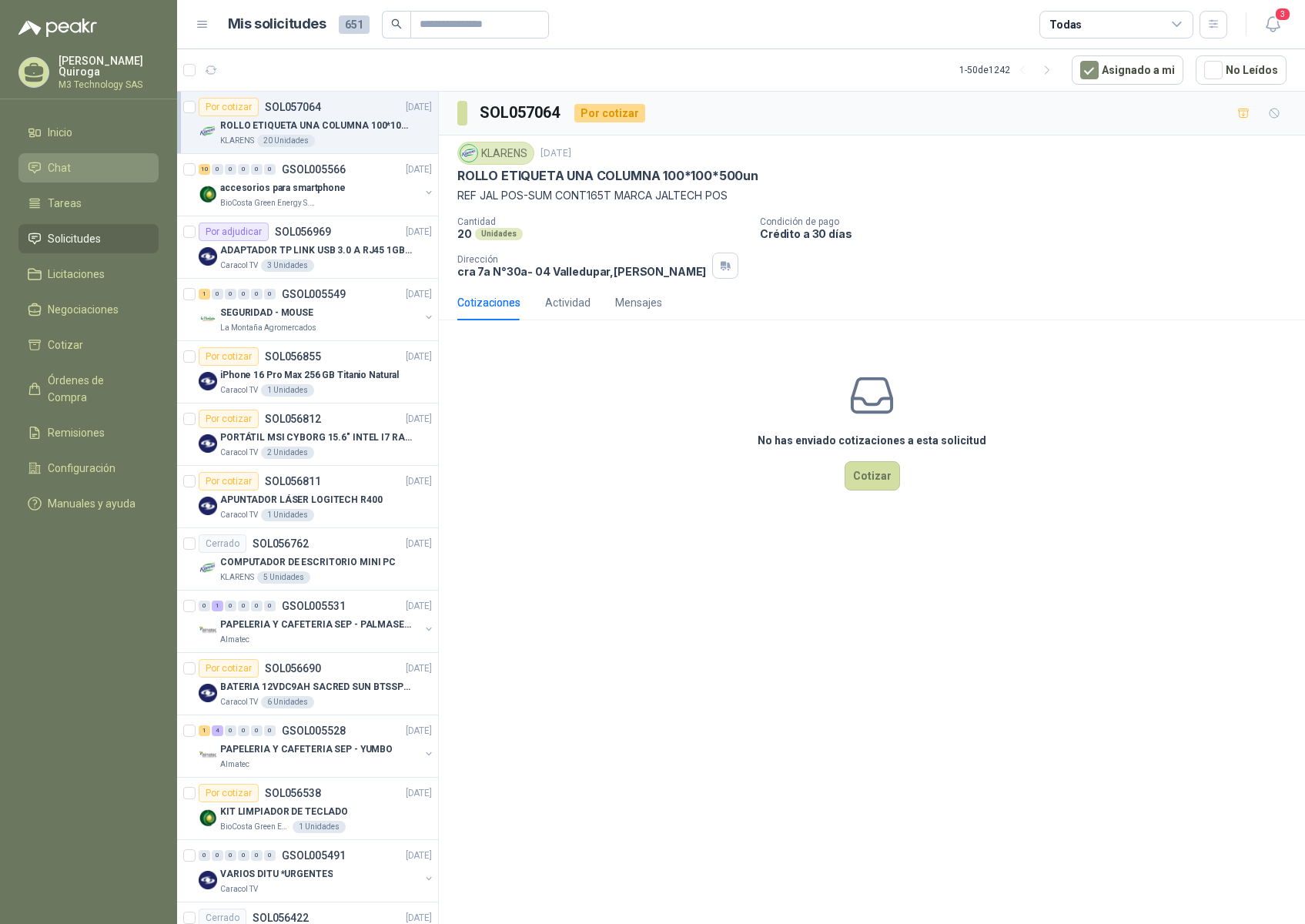 Image resolution: width=1305 pixels, height=924 pixels. What do you see at coordinates (313, 169) in the screenshot?
I see `p: GSOL005566` at bounding box center [313, 169].